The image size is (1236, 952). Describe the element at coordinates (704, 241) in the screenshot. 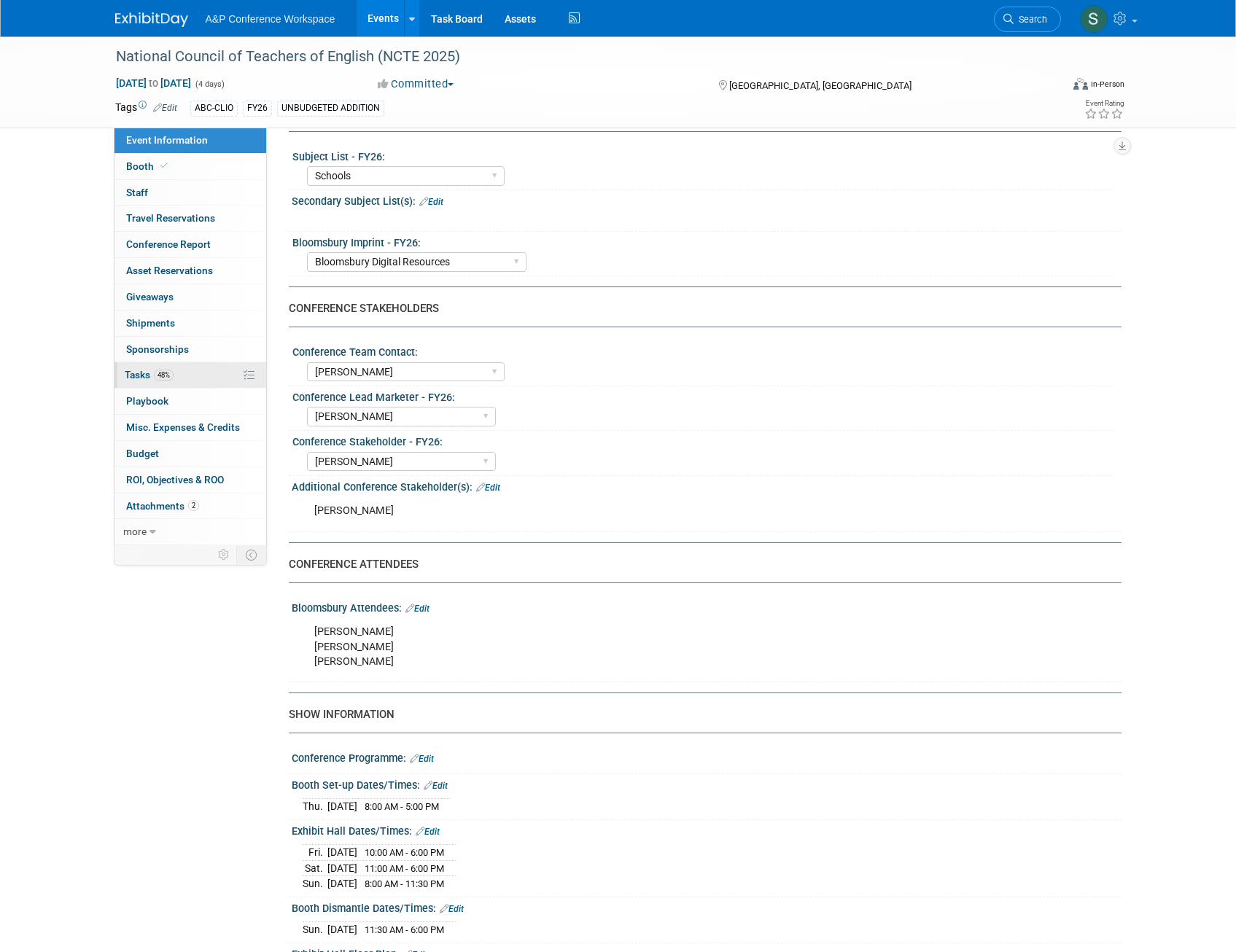

I see `div: Bloomsbury Imprint - FY26:` at that location.